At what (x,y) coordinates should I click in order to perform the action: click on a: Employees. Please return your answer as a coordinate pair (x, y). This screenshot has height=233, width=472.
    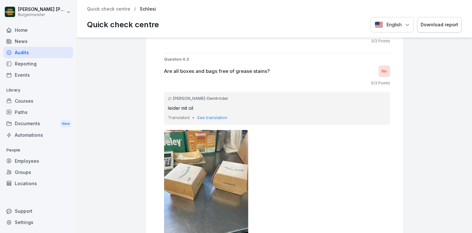
    Looking at the image, I should click on (38, 161).